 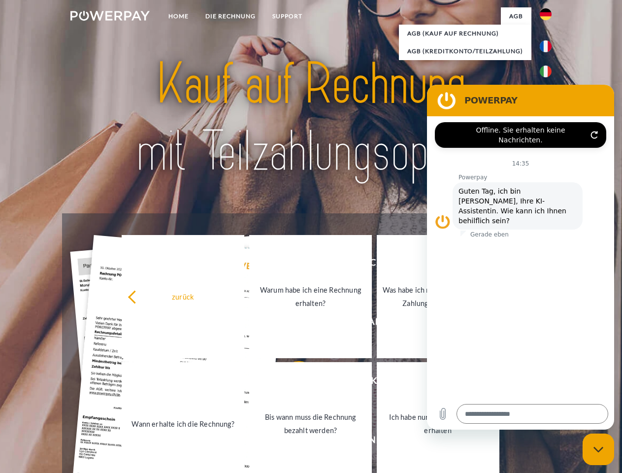 What do you see at coordinates (516, 16) in the screenshot?
I see `a: agb` at bounding box center [516, 16].